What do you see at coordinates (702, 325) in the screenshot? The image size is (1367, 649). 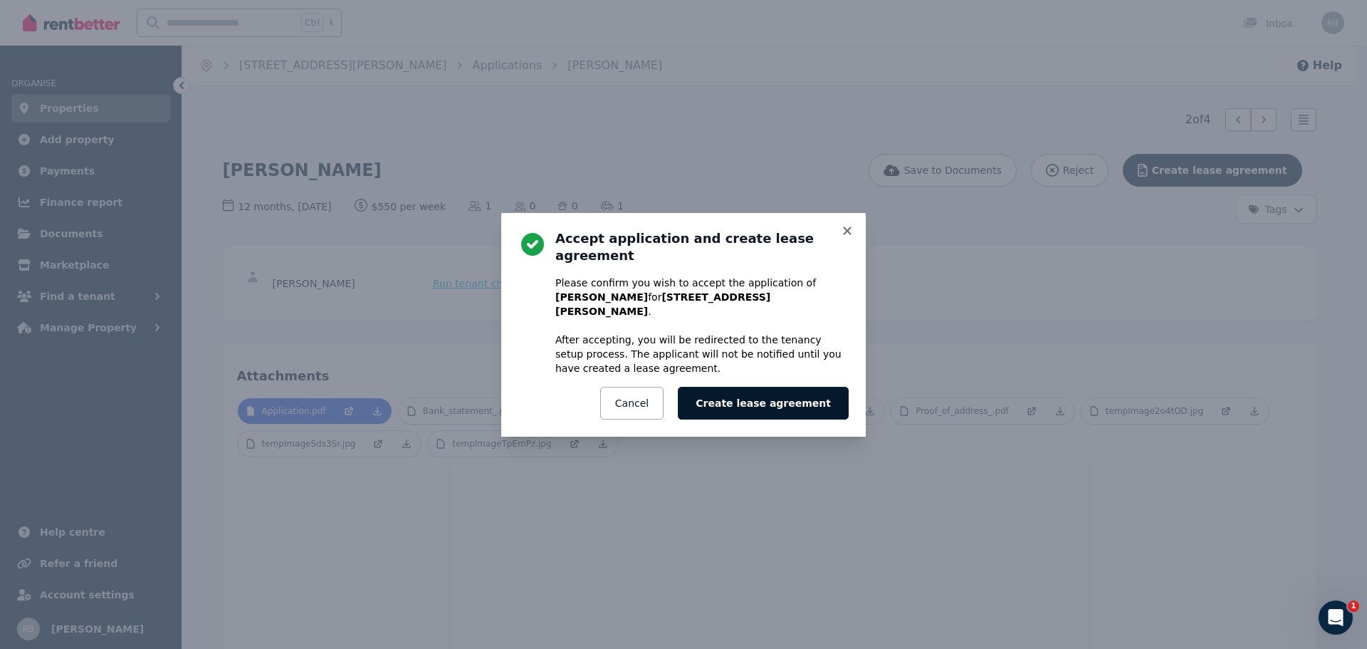 I see `p: Please confirm you wish to accept the application of for . After accepting, you will be redirecte...` at bounding box center [702, 325].